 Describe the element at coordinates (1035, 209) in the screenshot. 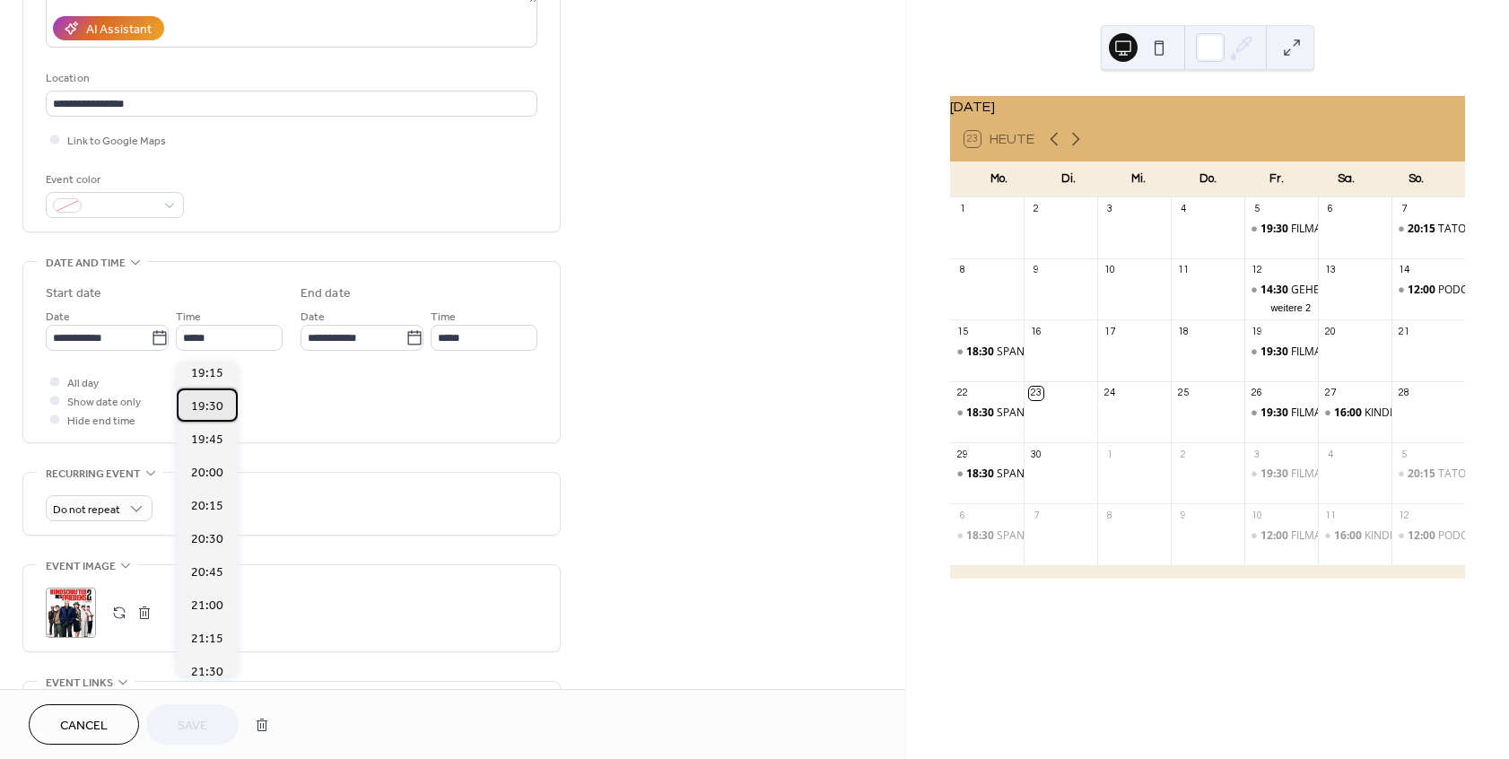

I see `div: 2` at that location.